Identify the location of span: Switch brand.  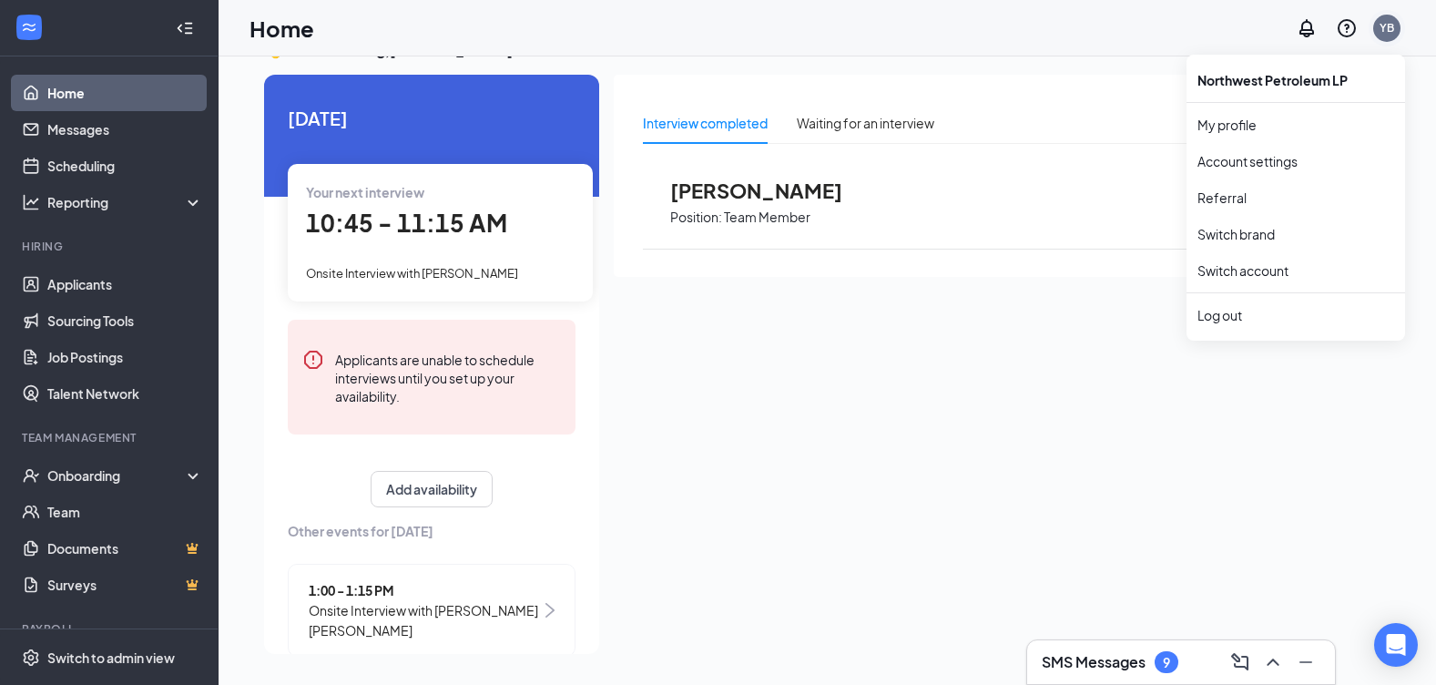
(1235, 234).